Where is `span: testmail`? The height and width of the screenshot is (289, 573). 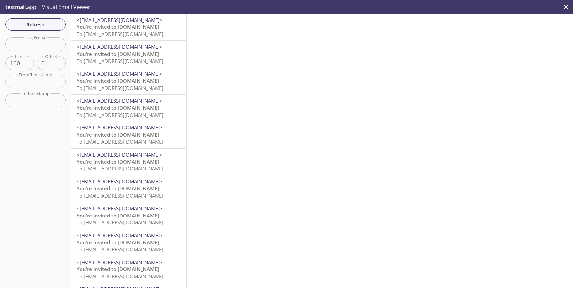 span: testmail is located at coordinates (15, 7).